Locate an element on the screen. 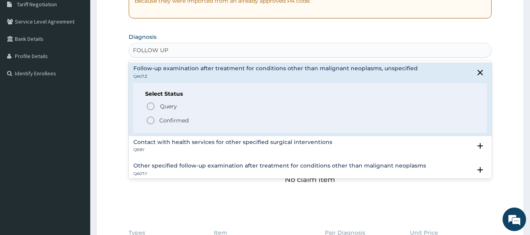 The width and height of the screenshot is (530, 235). p: Confirmed is located at coordinates (174, 121).